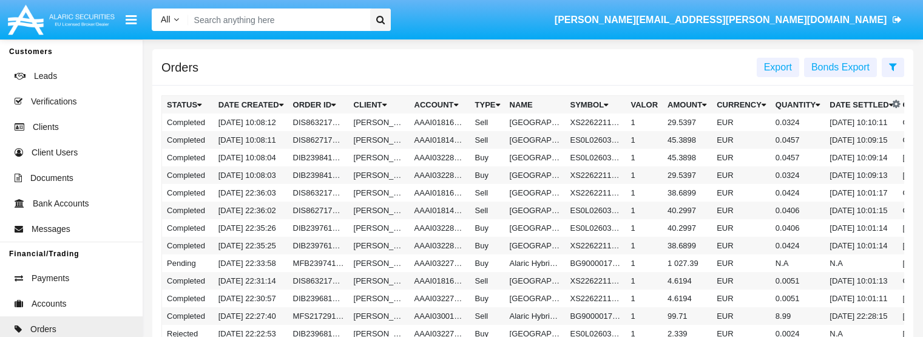 This screenshot has width=923, height=337. What do you see at coordinates (840, 67) in the screenshot?
I see `span: Bonds Export` at bounding box center [840, 67].